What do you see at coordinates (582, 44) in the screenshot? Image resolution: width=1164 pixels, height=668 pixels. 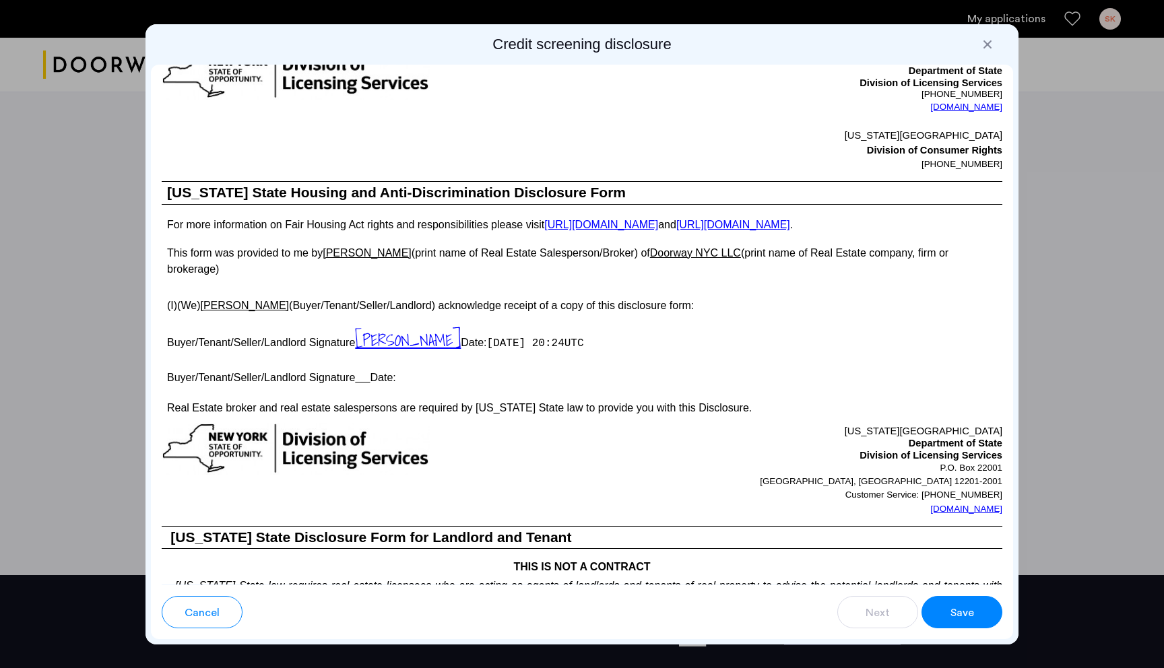 I see `h2: Credit screening disclosure` at bounding box center [582, 44].